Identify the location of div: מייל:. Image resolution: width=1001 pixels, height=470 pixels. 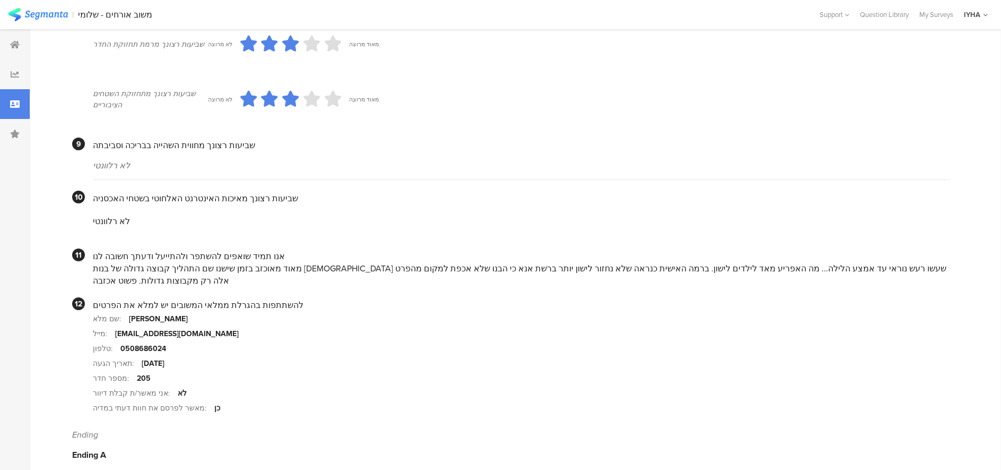
(104, 333).